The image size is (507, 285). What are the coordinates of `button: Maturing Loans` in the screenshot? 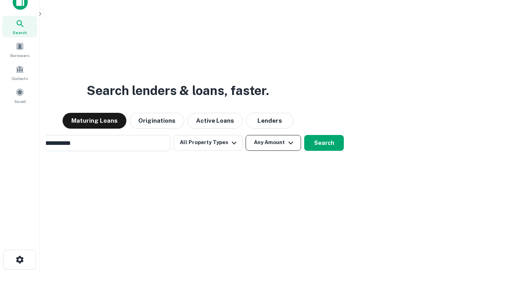 It's located at (94, 121).